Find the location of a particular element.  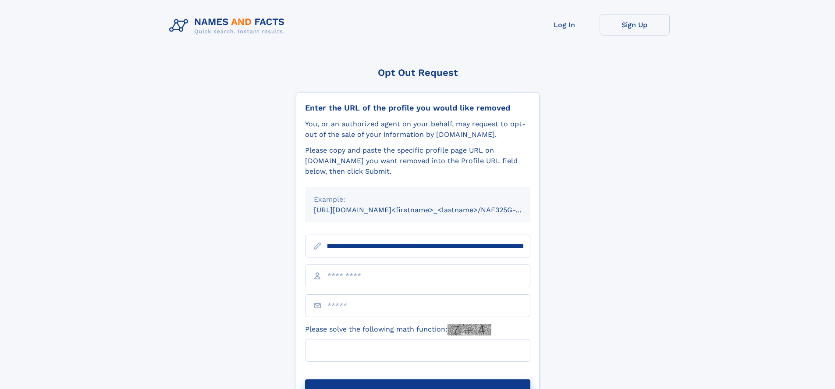

div: You, or an authorized agent on your behalf, may request to opt-out of the sale of your informatio... is located at coordinates (418, 129).